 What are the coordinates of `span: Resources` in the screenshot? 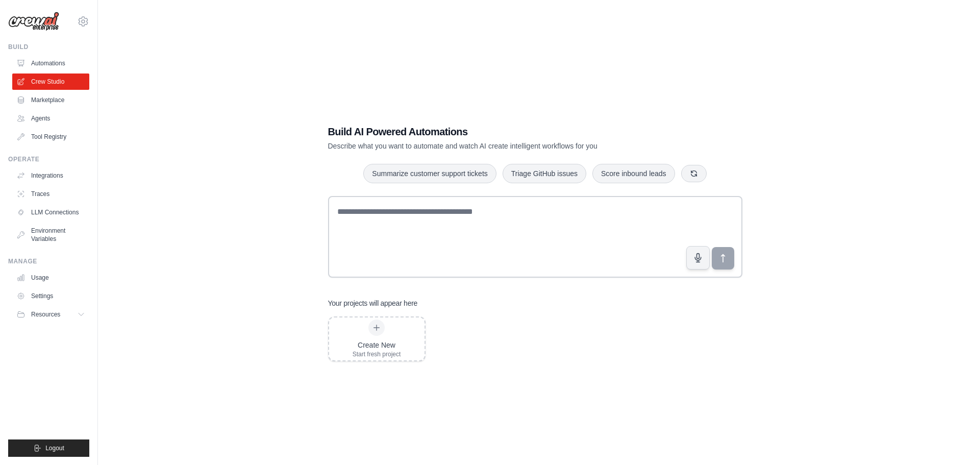 It's located at (45, 314).